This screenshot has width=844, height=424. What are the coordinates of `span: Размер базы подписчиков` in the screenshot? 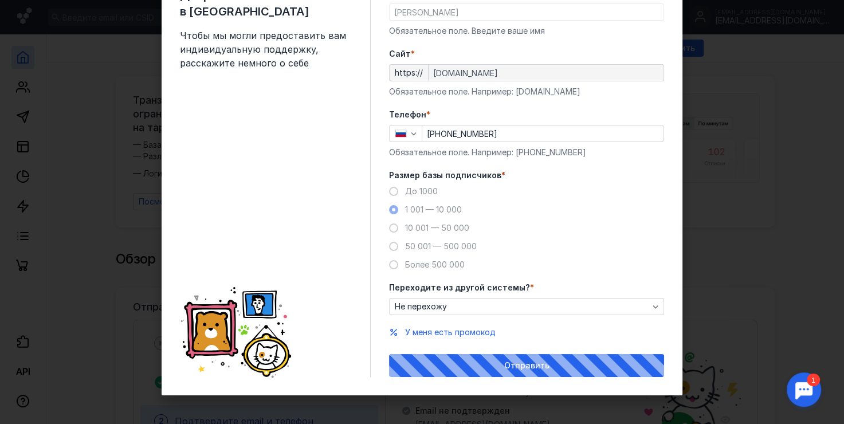 It's located at (445, 175).